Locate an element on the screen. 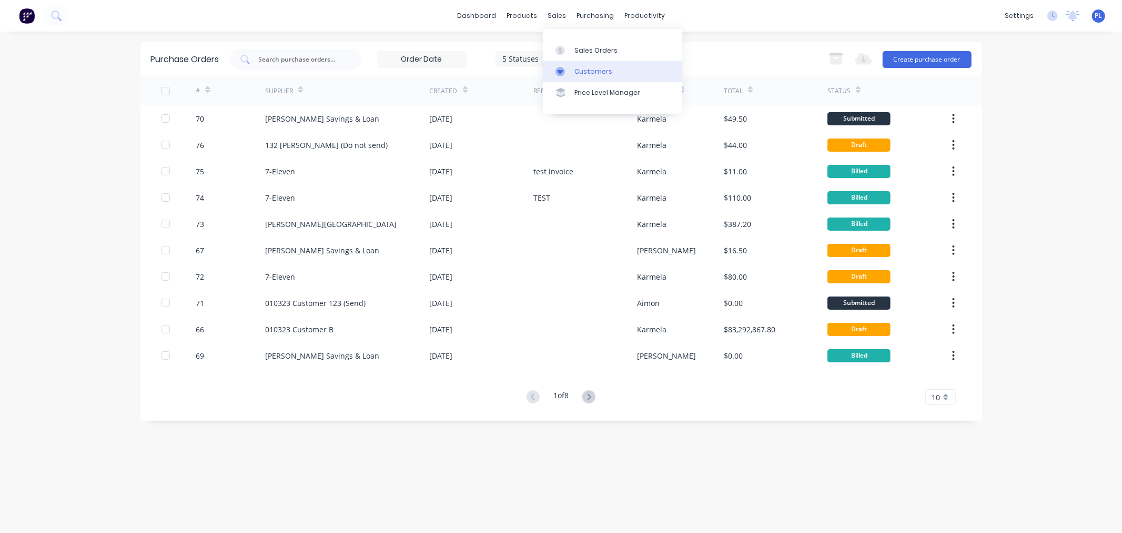 The width and height of the screenshot is (1122, 533). div: $80.00 is located at coordinates (736, 276).